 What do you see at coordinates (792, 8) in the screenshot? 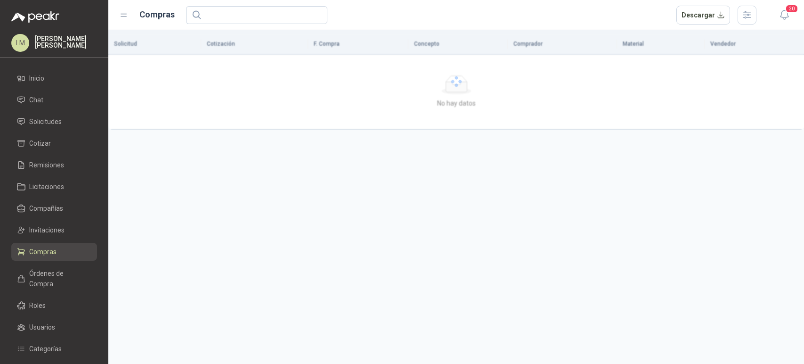
I see `span: 20` at bounding box center [792, 8].